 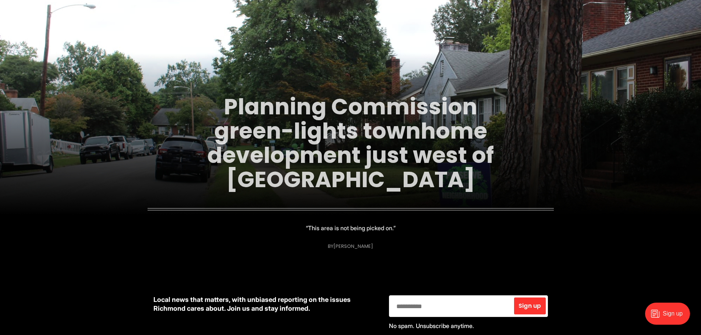 What do you see at coordinates (350, 246) in the screenshot?
I see `div: By` at bounding box center [350, 246].